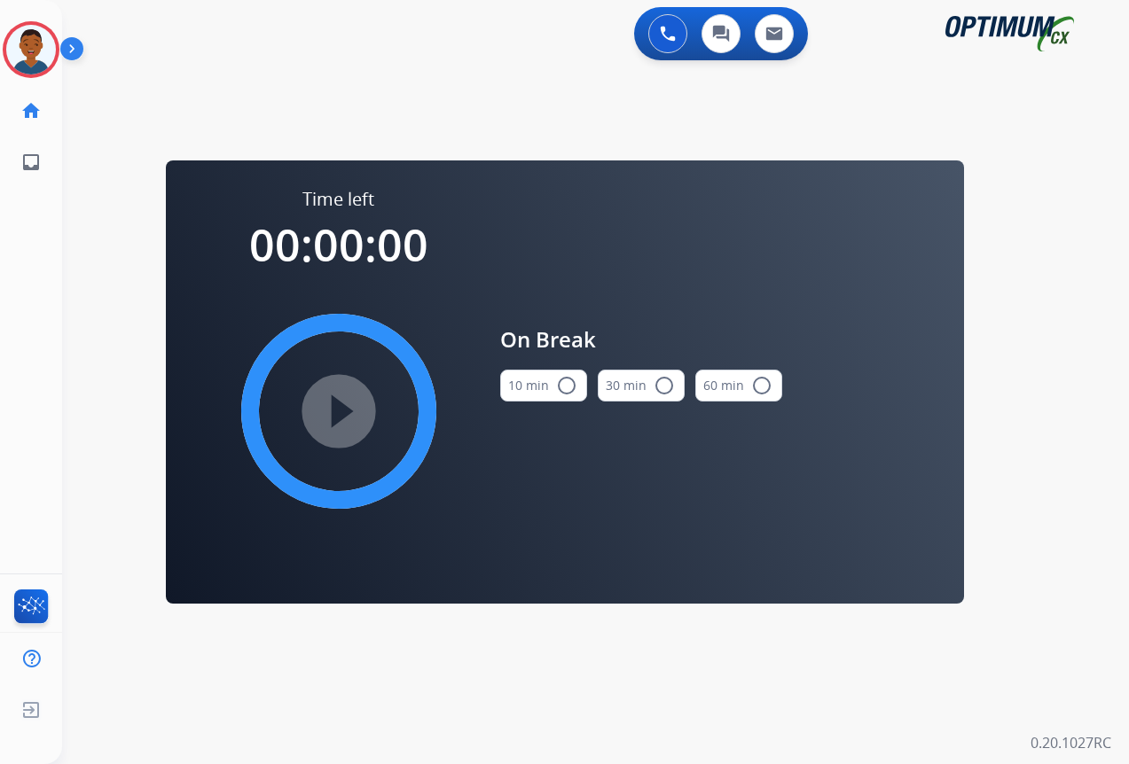 The image size is (1129, 764). What do you see at coordinates (339, 245) in the screenshot?
I see `span: 00:00:00` at bounding box center [339, 245].